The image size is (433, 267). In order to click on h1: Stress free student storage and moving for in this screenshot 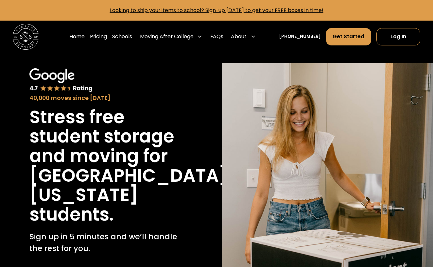, I will do `click(105, 137)`.